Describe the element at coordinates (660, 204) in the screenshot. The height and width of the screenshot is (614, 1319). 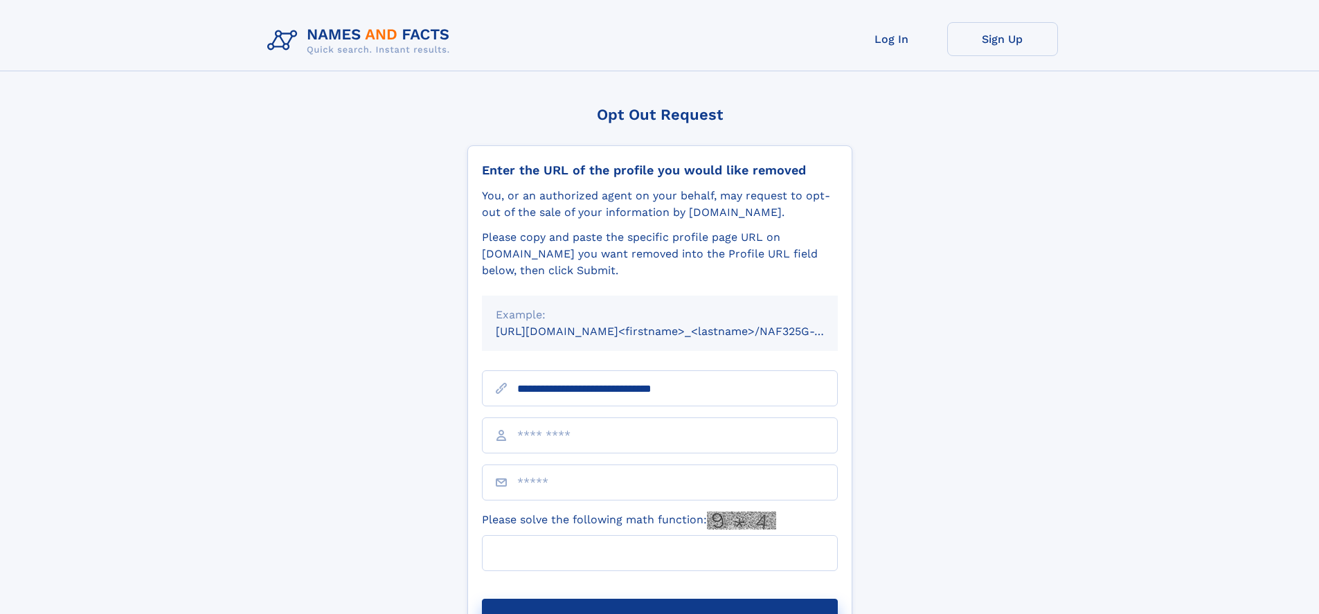
I see `div: You, or an authorized agent on your behalf, may request to opt-out of the sale of your informatio...` at that location.